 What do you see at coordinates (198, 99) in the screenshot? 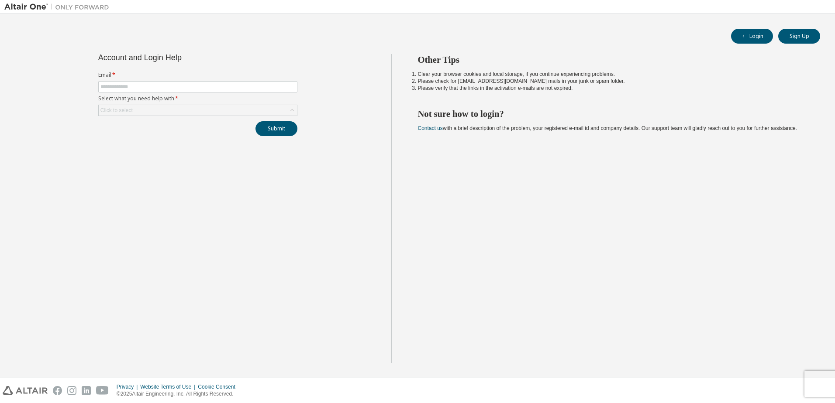
I see `label: Select what you need help with` at bounding box center [198, 99].